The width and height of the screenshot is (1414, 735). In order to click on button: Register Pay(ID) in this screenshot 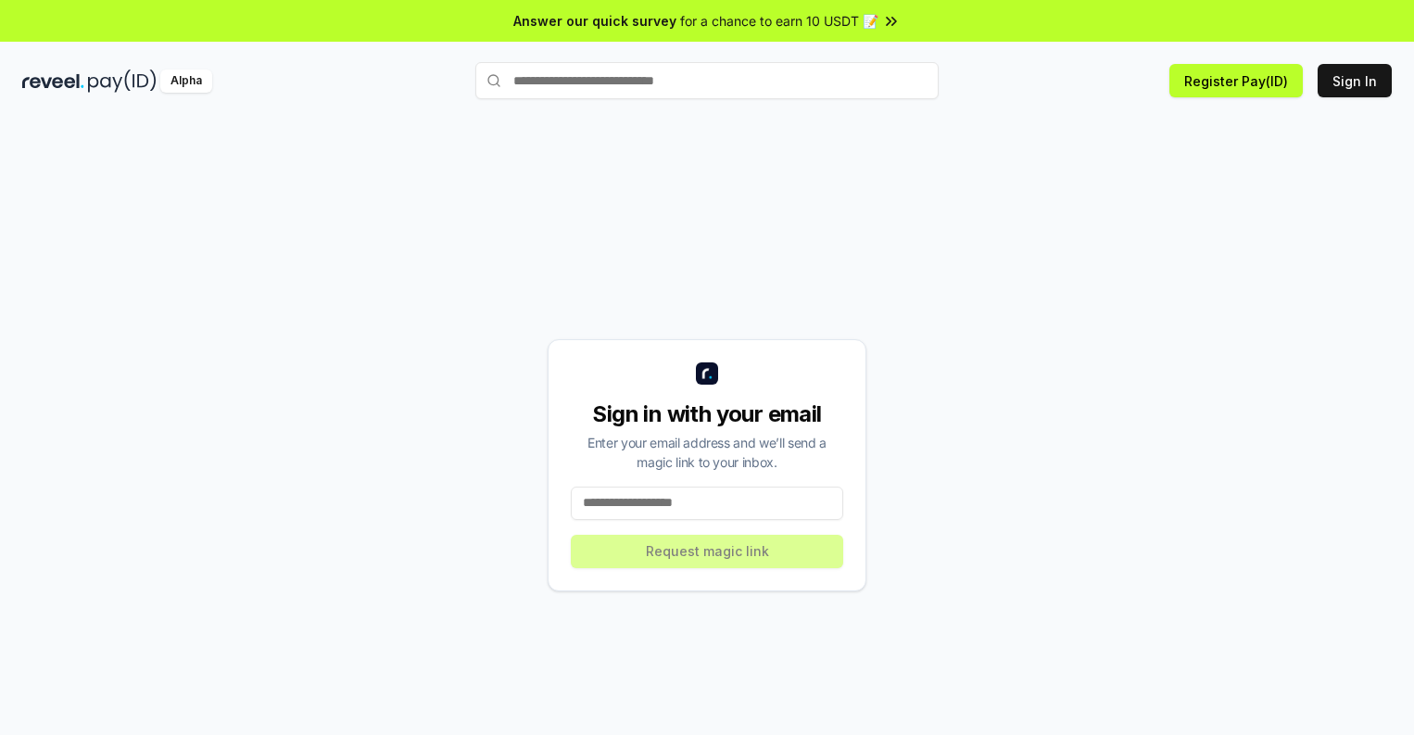, I will do `click(1236, 81)`.